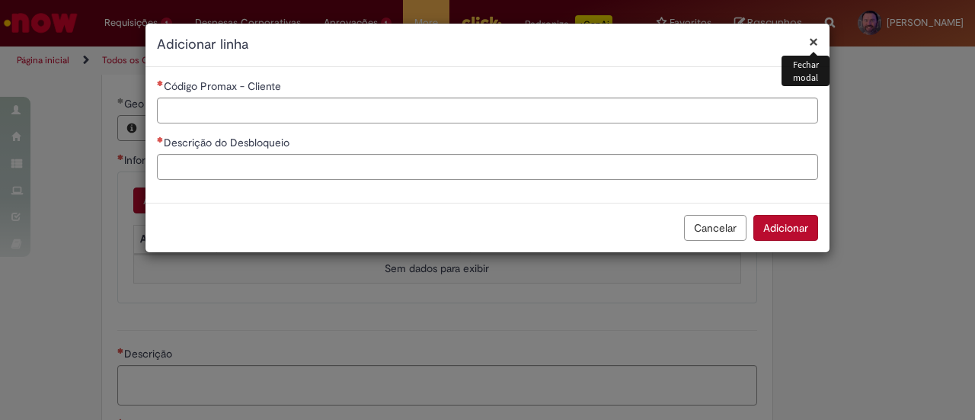 This screenshot has width=975, height=420. Describe the element at coordinates (487, 110) in the screenshot. I see `input: Código Promax - Cliente` at that location.